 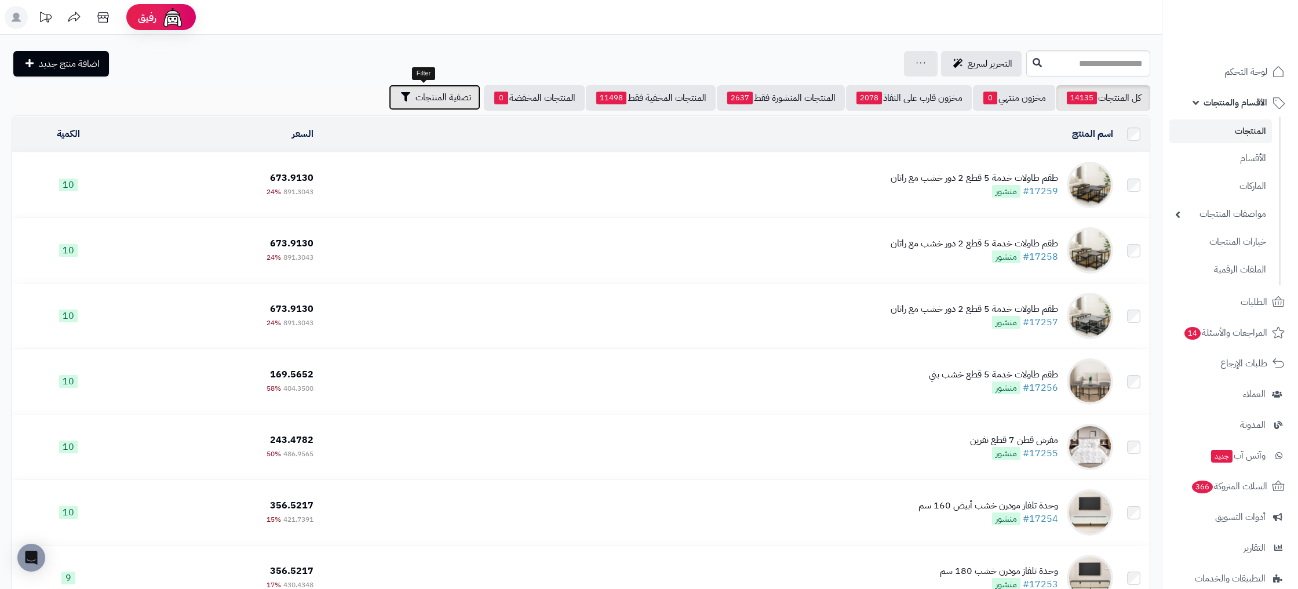 What do you see at coordinates (274, 454) in the screenshot?
I see `span: 50%` at bounding box center [274, 454].